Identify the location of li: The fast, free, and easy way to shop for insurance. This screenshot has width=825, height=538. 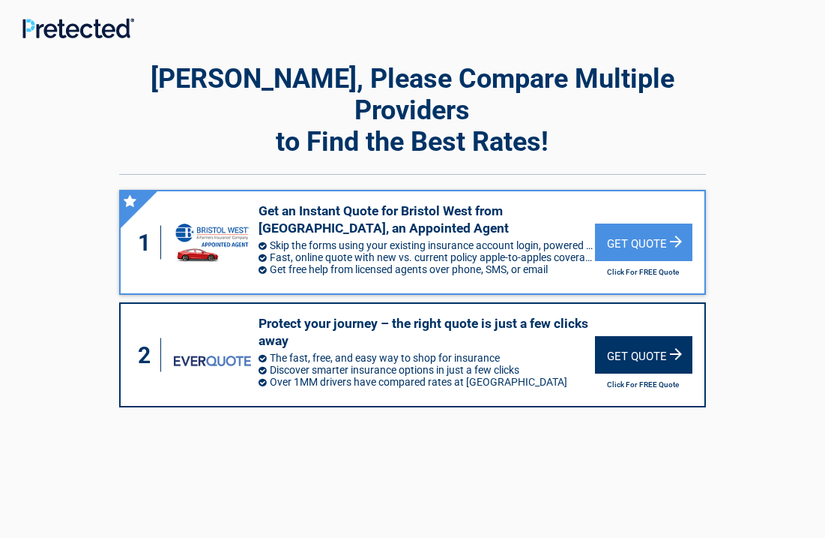
(427, 358).